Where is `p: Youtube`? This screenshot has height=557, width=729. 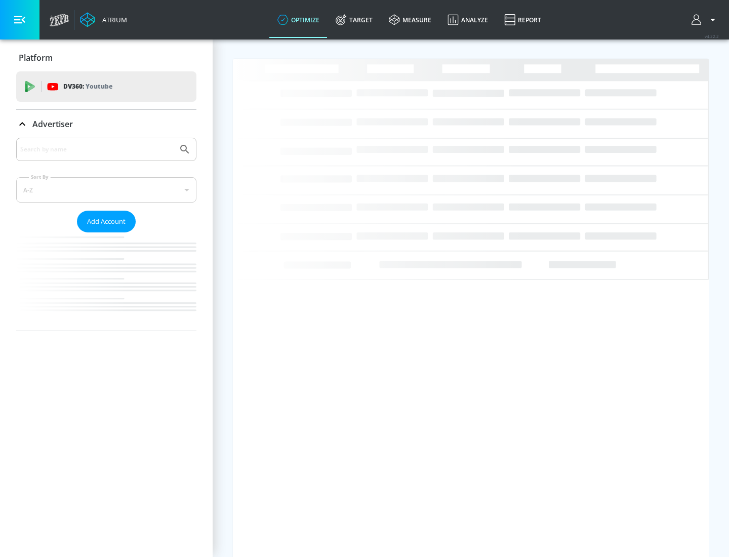
p: Youtube is located at coordinates (99, 86).